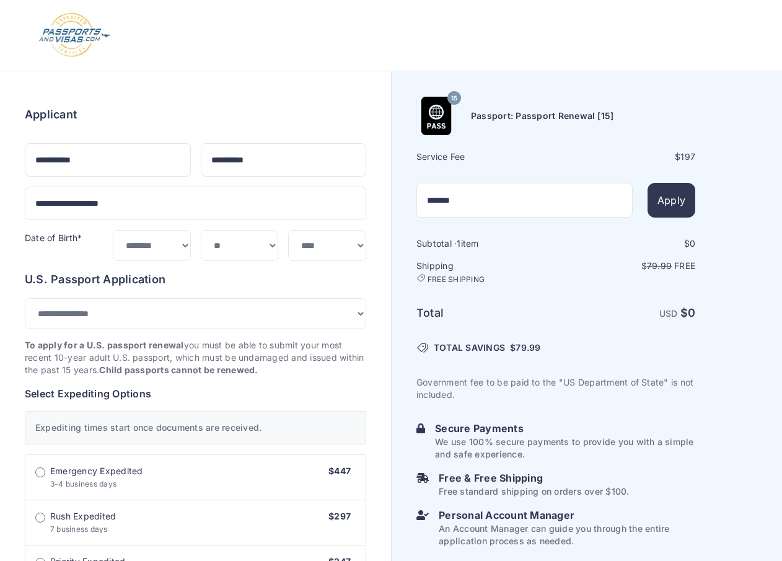 The width and height of the screenshot is (782, 561). Describe the element at coordinates (83, 516) in the screenshot. I see `span: Rush Expedited` at that location.